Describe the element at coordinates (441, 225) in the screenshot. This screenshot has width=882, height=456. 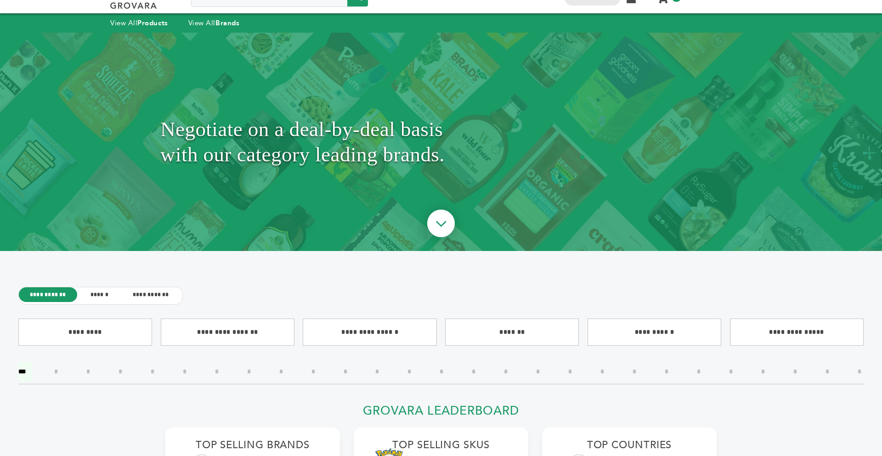
I see `img: ourBrandsHeroArrow.png` at that location.